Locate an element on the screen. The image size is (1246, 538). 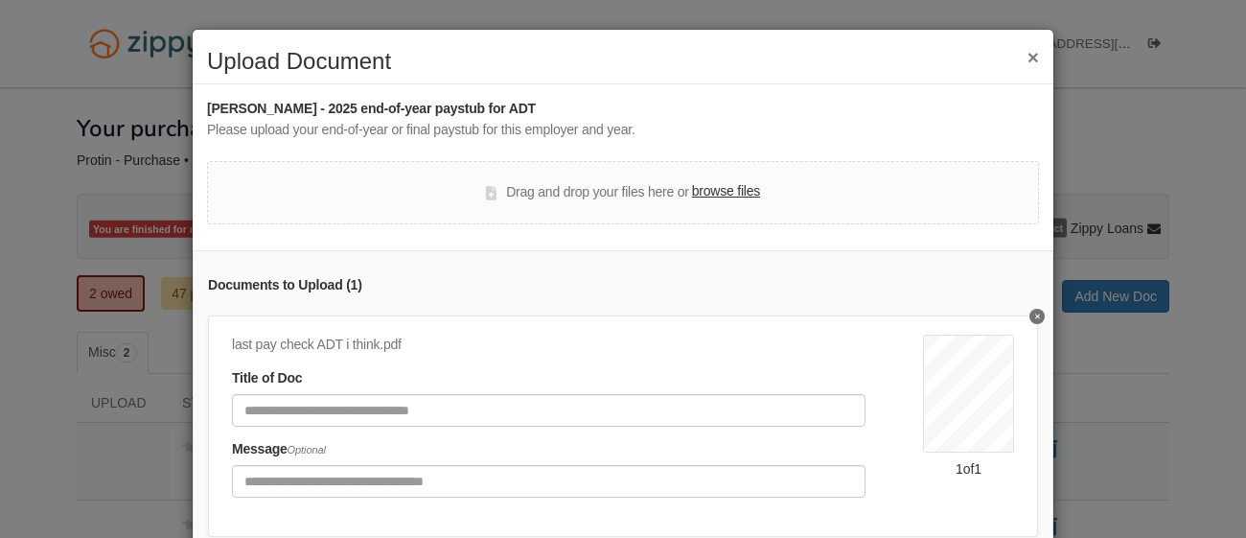
div: Documents to Upload ( 1 ) is located at coordinates (623, 286).